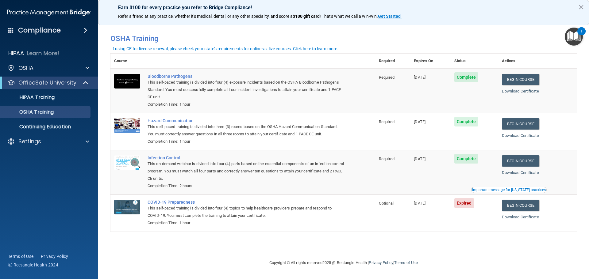 The width and height of the screenshot is (589, 279). What do you see at coordinates (573, 36) in the screenshot?
I see `button: Open Resource Center, 1 new notification` at bounding box center [573, 36].